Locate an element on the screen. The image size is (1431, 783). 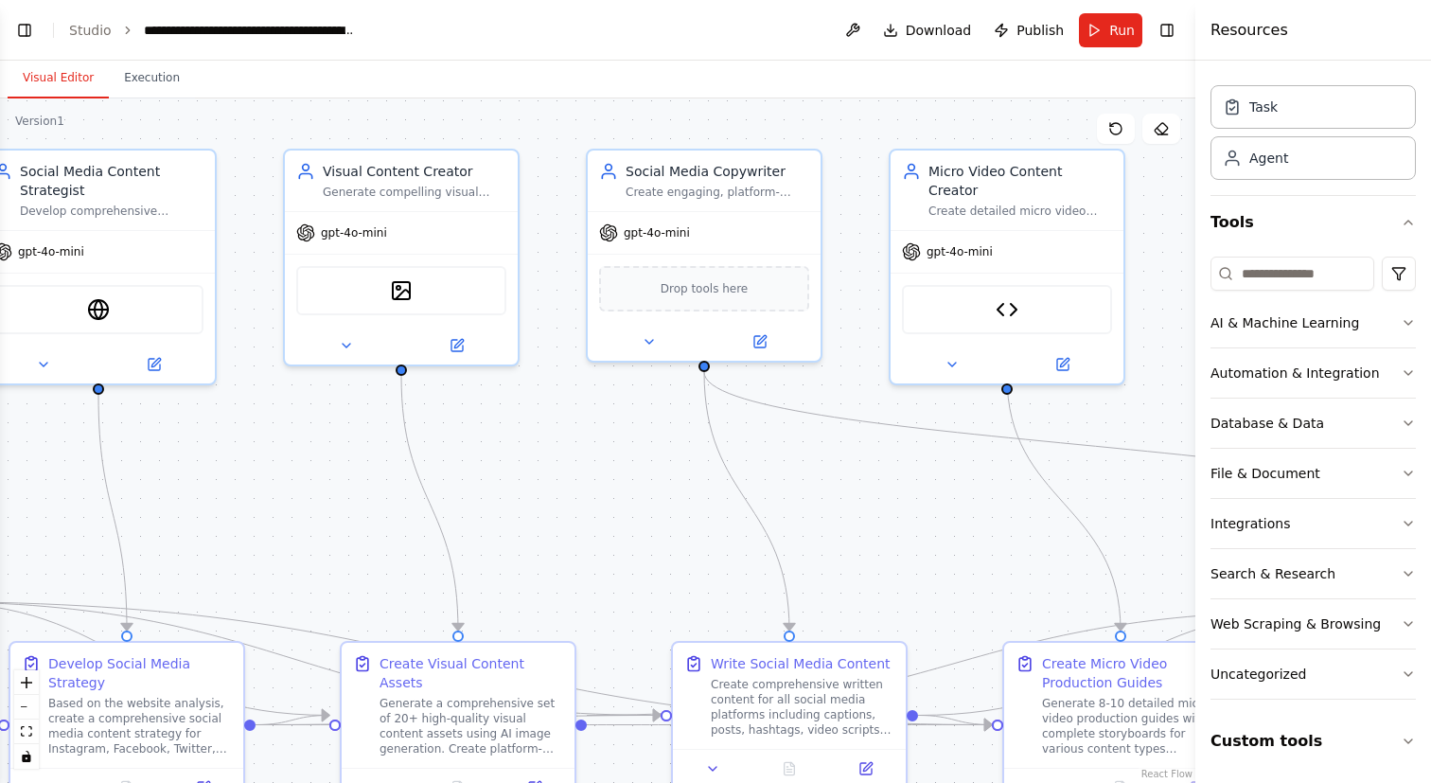
div: Generate compelling visual content including custom images, graphics, and visual concepts for soc... is located at coordinates (415, 192).